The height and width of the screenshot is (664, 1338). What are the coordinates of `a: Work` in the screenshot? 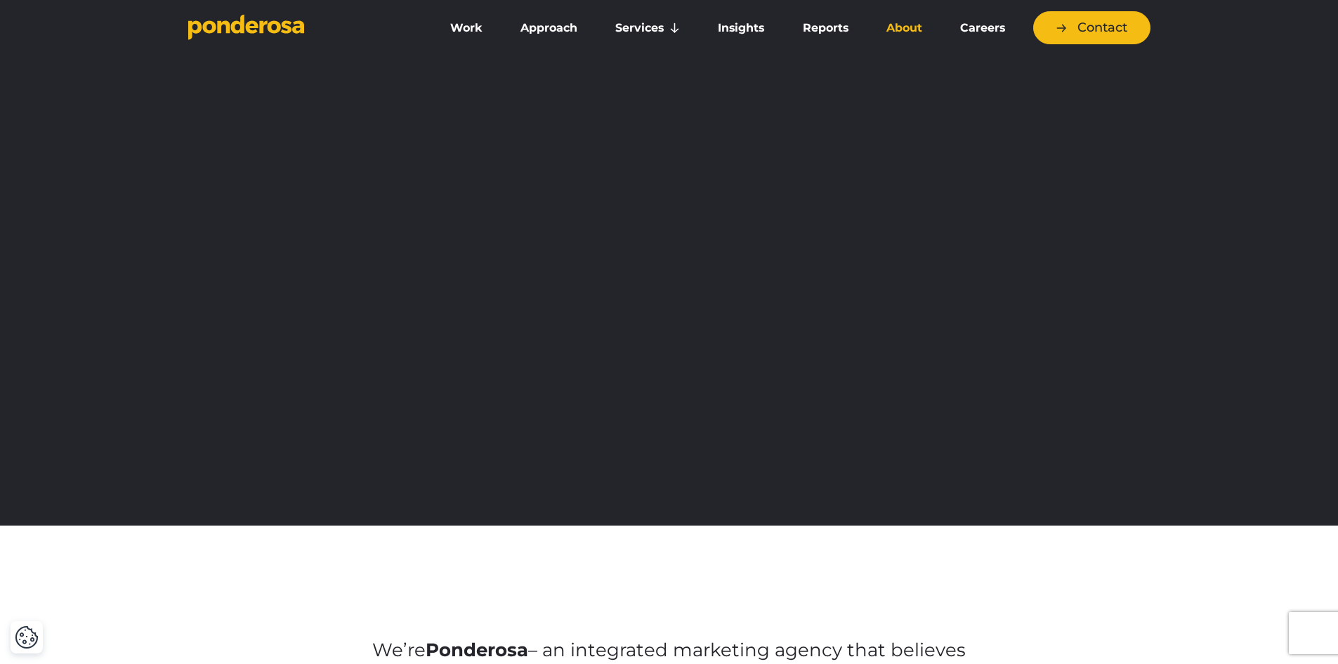 It's located at (466, 28).